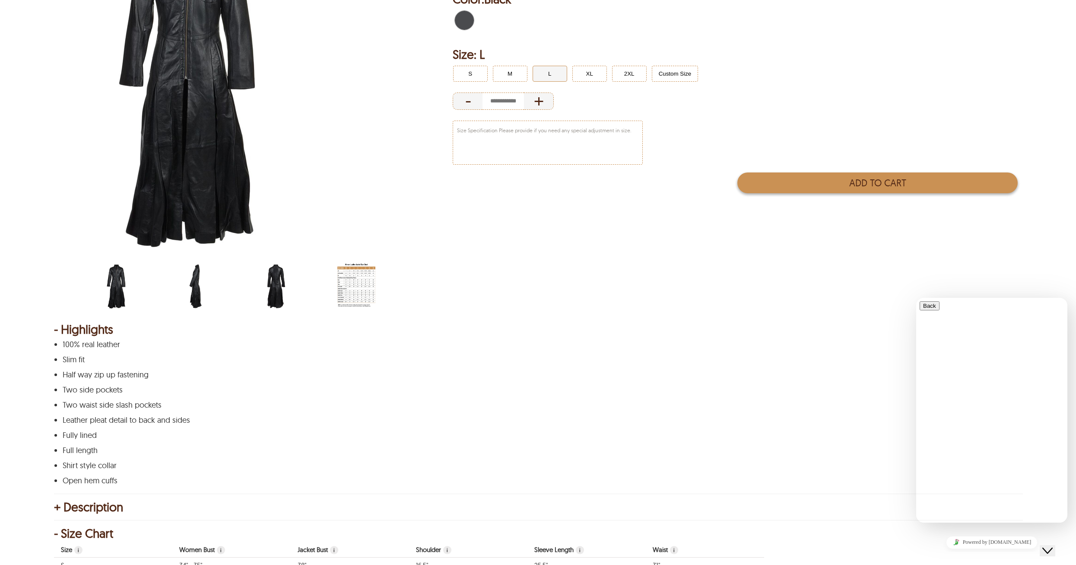 The image size is (1076, 565). Describe the element at coordinates (468, 550) in the screenshot. I see `th: Shoulder` at that location.